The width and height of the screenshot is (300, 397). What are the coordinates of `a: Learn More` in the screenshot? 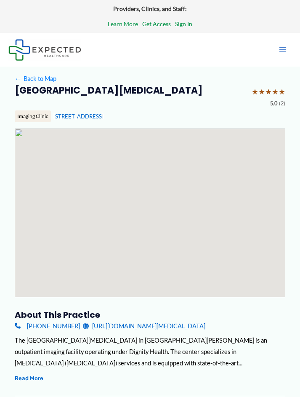 It's located at (123, 24).